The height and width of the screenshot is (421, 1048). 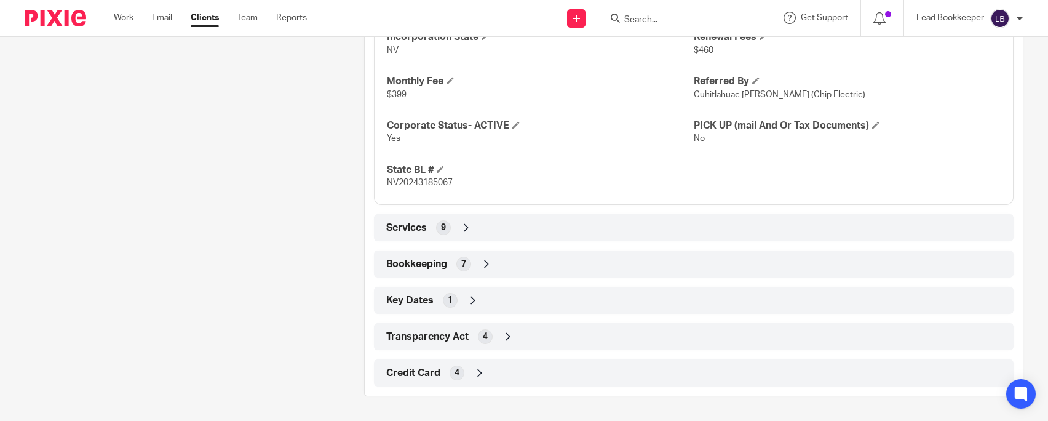 What do you see at coordinates (407, 228) in the screenshot?
I see `span: Services` at bounding box center [407, 228].